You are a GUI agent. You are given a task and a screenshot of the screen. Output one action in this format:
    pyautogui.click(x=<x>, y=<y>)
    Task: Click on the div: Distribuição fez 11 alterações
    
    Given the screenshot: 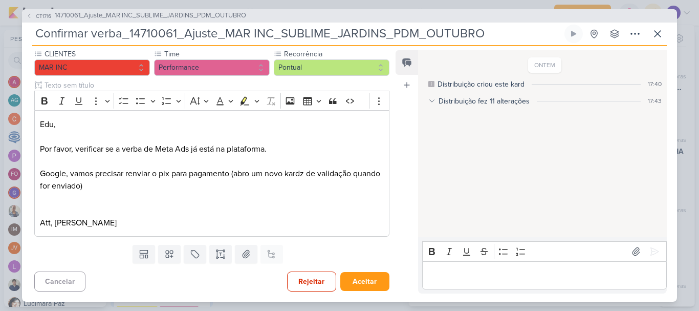 What is the action you would take?
    pyautogui.click(x=484, y=101)
    